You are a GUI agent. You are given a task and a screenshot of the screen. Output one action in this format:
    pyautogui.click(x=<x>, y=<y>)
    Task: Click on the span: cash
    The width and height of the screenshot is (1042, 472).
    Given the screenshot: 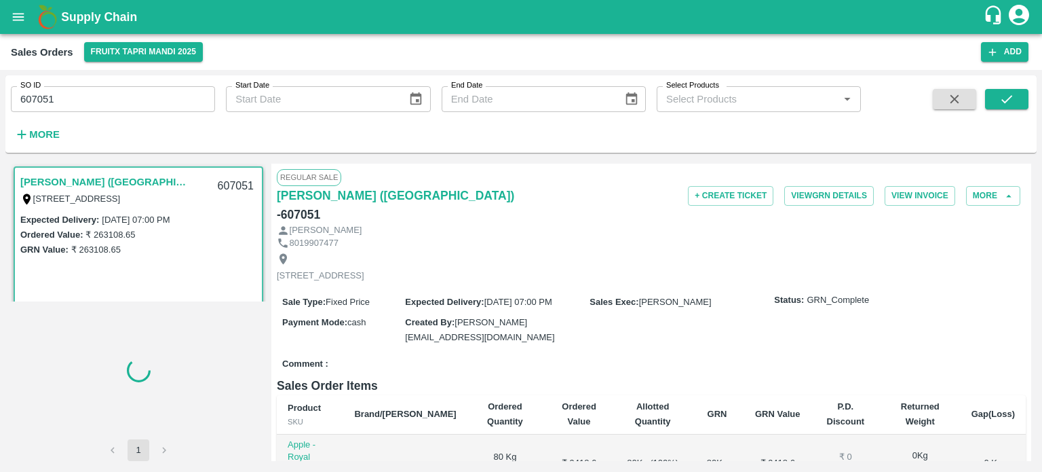 What is the action you would take?
    pyautogui.click(x=356, y=322)
    